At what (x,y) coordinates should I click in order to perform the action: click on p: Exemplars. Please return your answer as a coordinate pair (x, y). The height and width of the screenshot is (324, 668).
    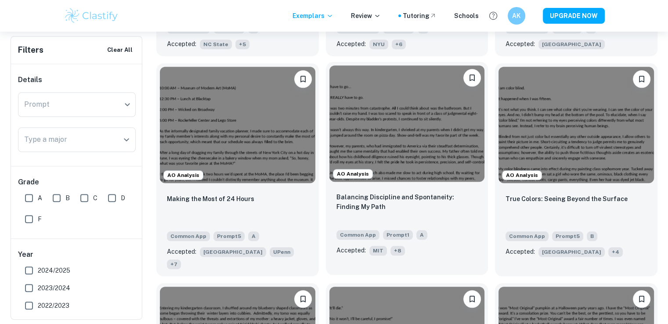
    Looking at the image, I should click on (313, 16).